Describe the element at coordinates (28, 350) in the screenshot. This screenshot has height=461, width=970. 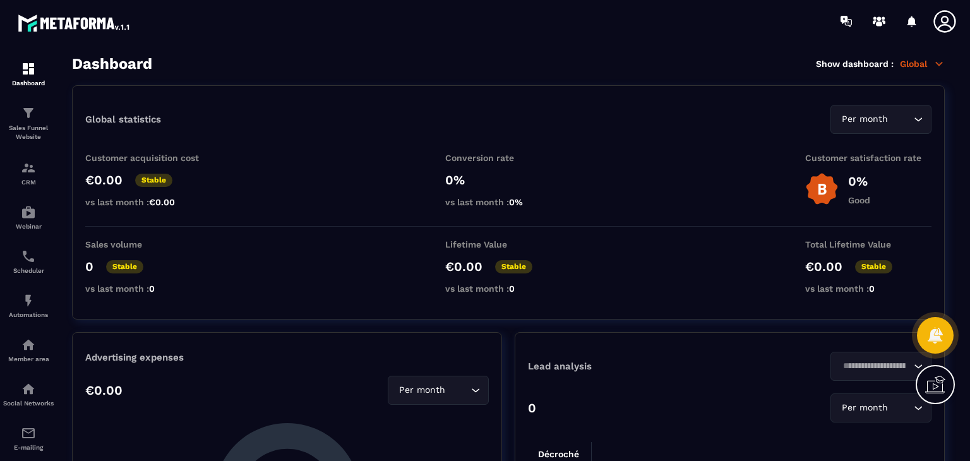
I see `a: automationsautomationsMember area` at that location.